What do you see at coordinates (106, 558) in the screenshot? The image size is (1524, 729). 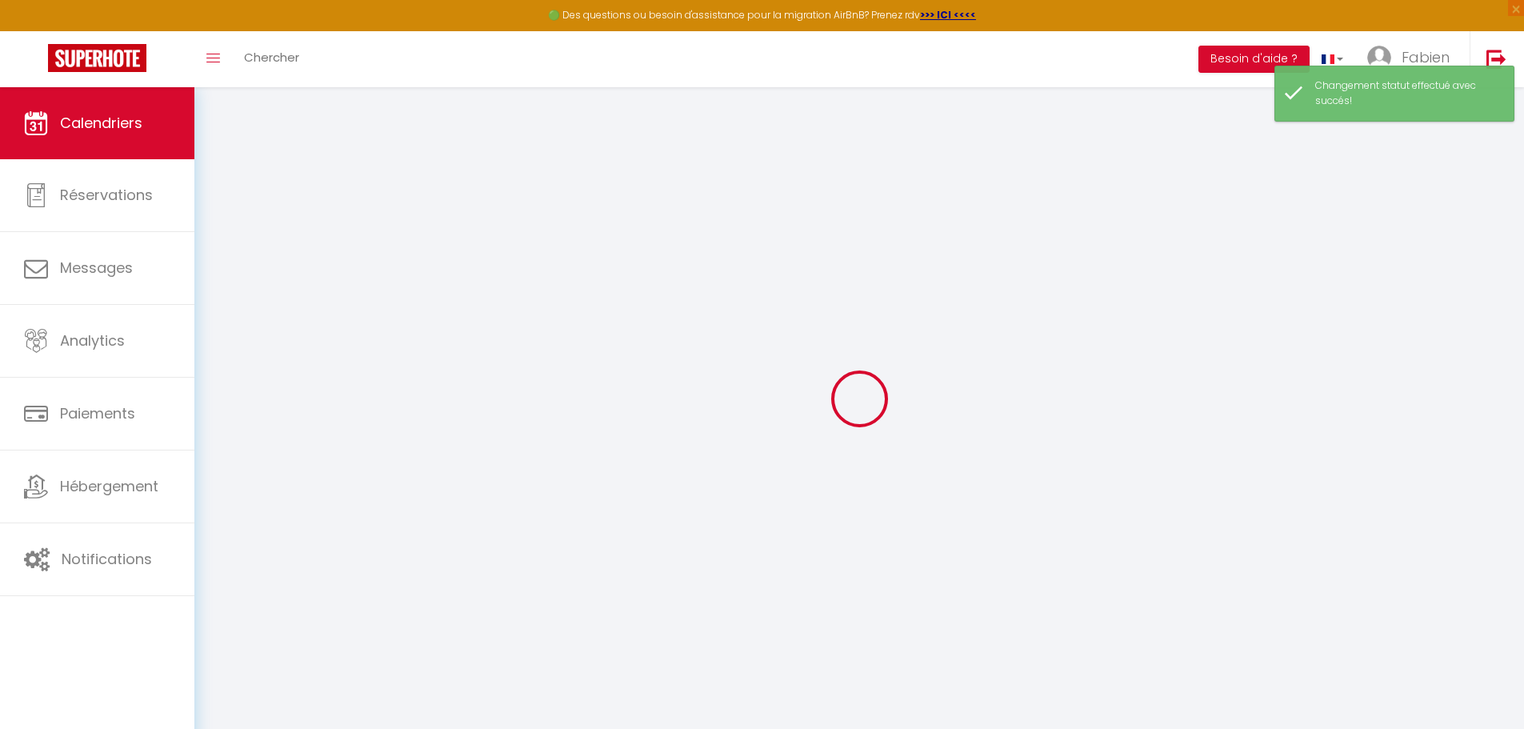 I see `span: Notifications` at bounding box center [106, 558].